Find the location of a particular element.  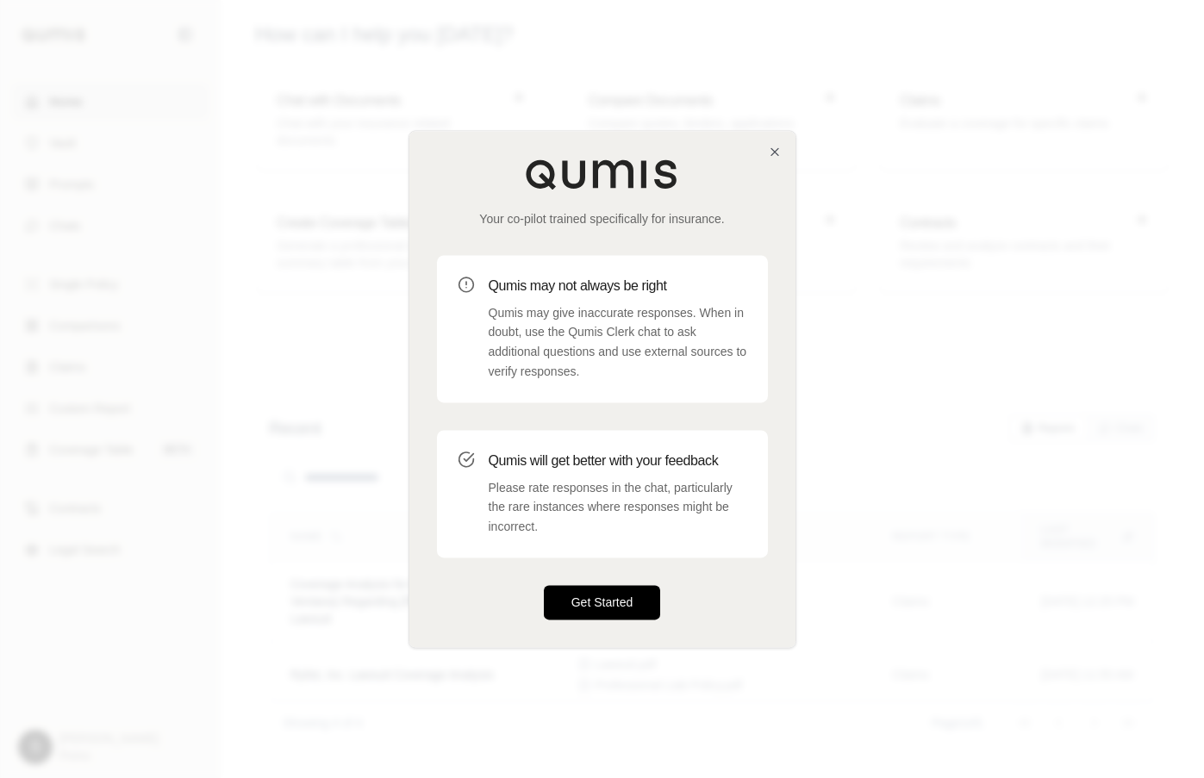

img: Qumis Logo is located at coordinates (602, 174).